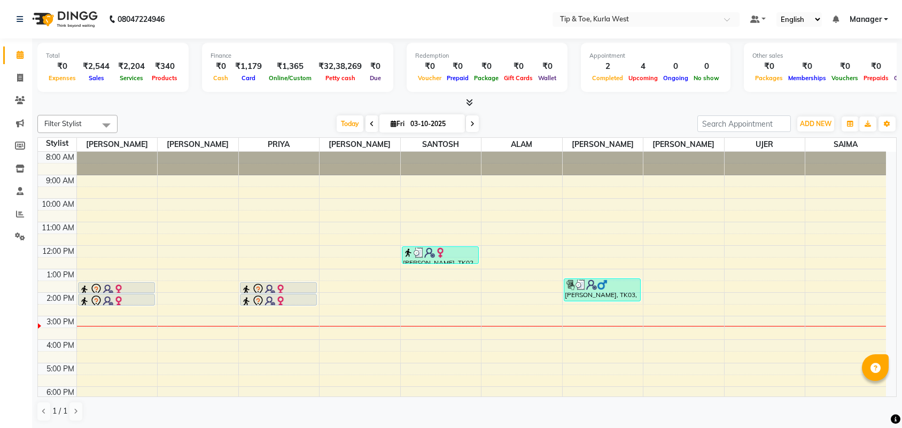  What do you see at coordinates (340, 66) in the screenshot?
I see `div: ₹32,38,269` at bounding box center [340, 66].